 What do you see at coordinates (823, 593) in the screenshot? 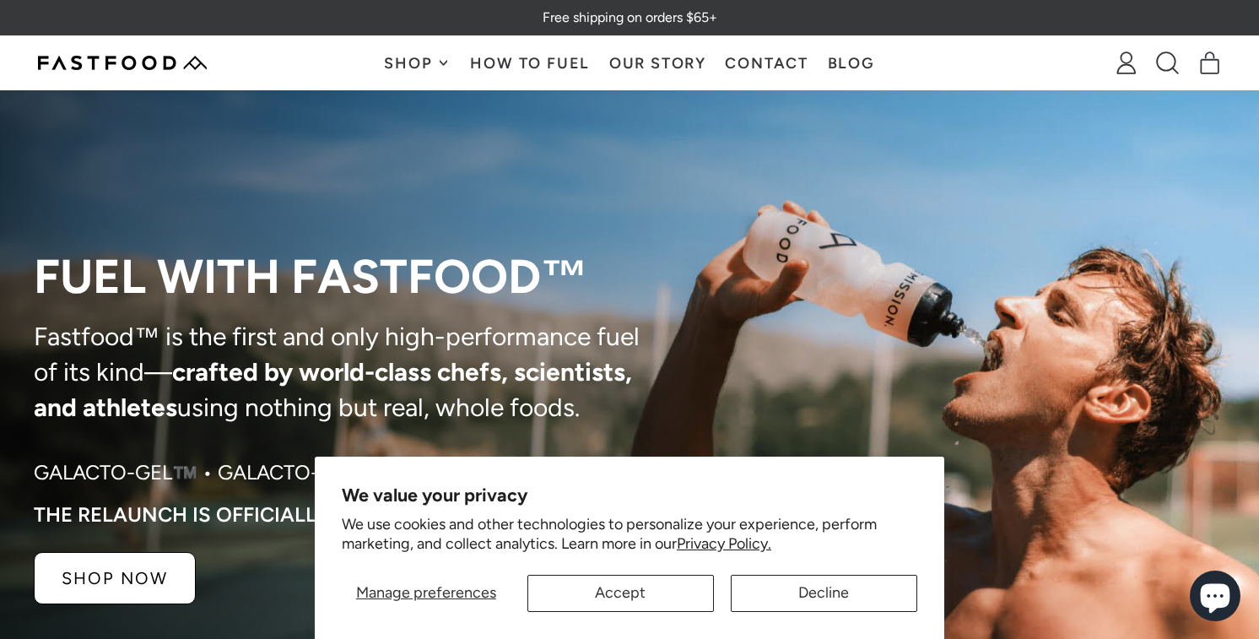
I see `button: Decline` at bounding box center [823, 593].